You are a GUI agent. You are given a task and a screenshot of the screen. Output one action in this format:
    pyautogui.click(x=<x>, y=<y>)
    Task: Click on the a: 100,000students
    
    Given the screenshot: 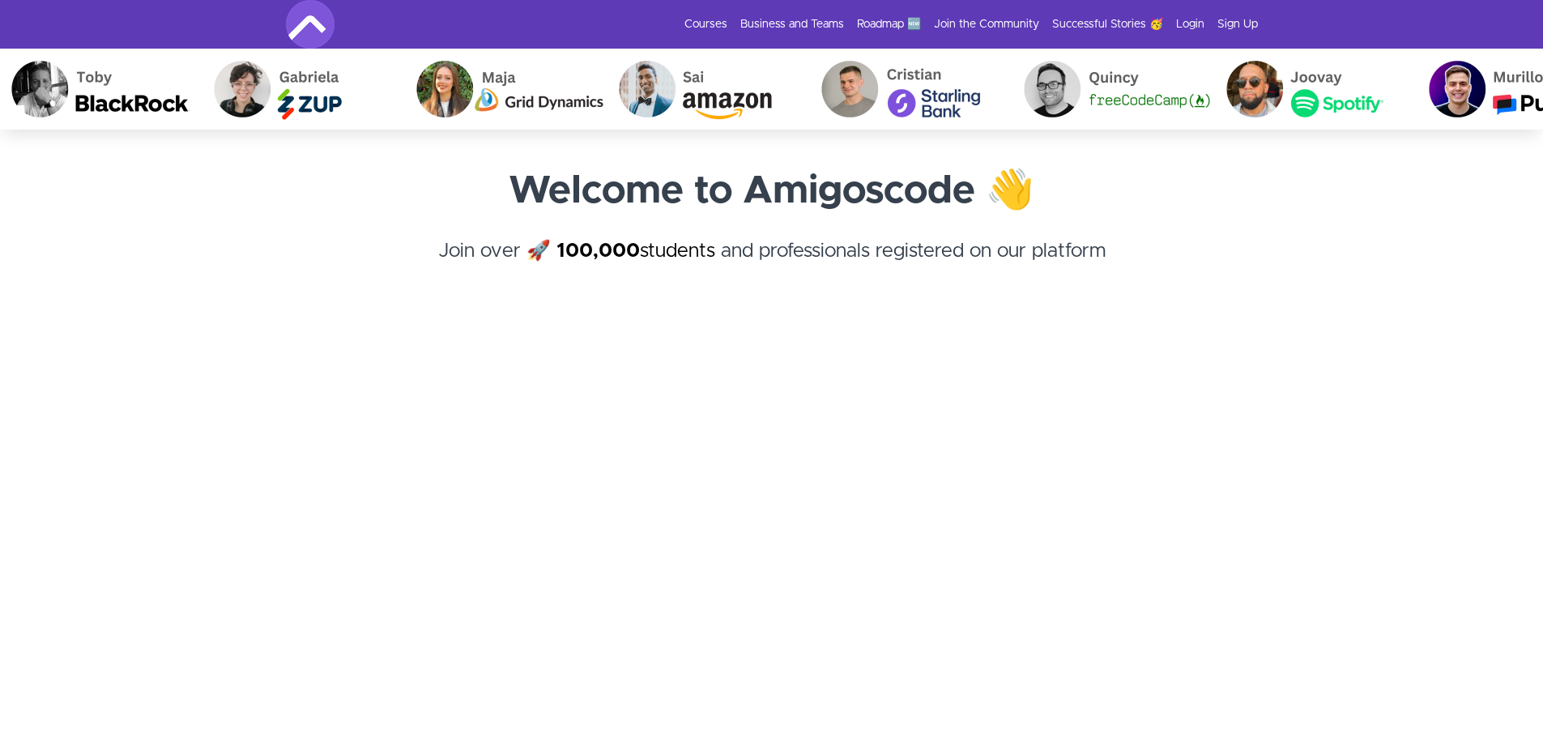 What is the action you would take?
    pyautogui.click(x=636, y=251)
    